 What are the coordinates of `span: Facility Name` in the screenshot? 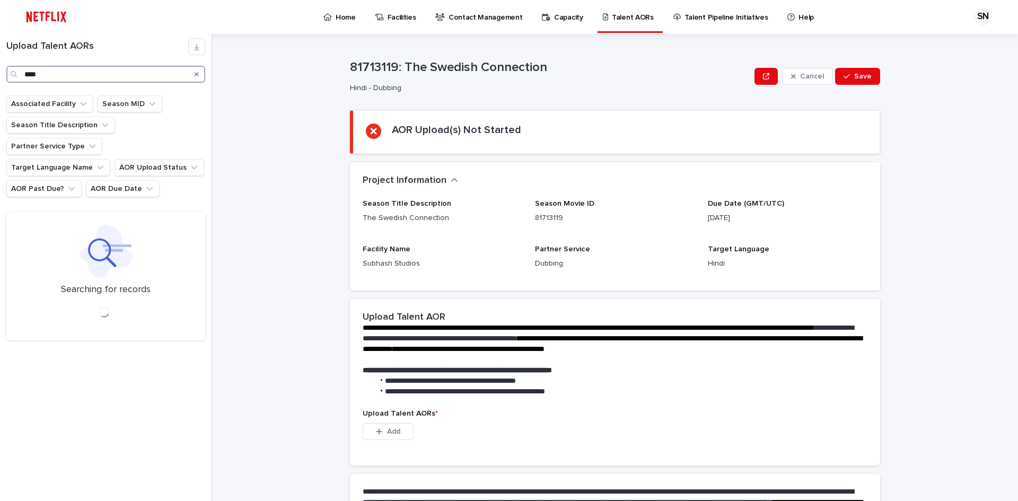 It's located at (387, 249).